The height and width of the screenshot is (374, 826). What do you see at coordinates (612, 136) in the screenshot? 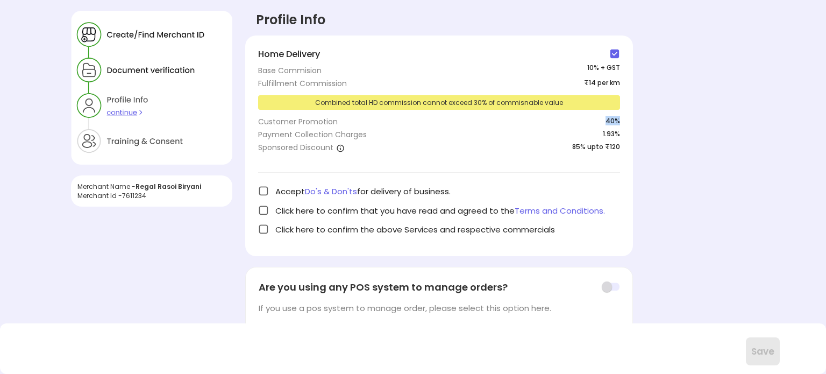
I see `span: 1.93%` at bounding box center [612, 136].